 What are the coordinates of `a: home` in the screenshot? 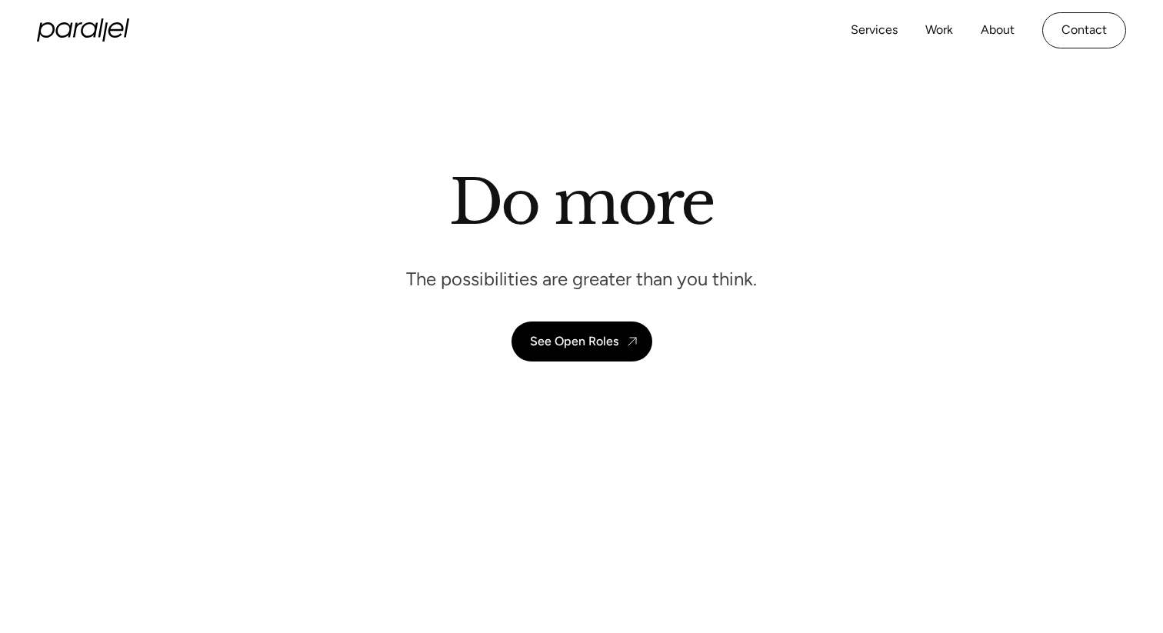 It's located at (83, 30).